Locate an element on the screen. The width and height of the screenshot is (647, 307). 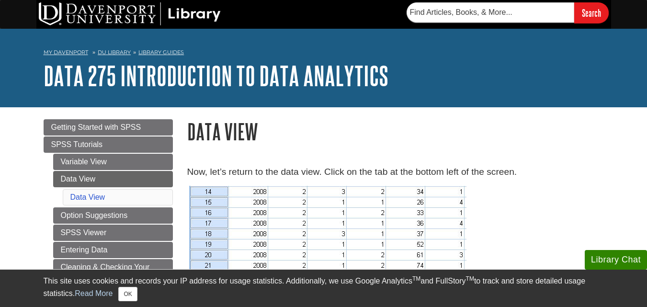
a: SPSS Tutorials is located at coordinates (108, 145).